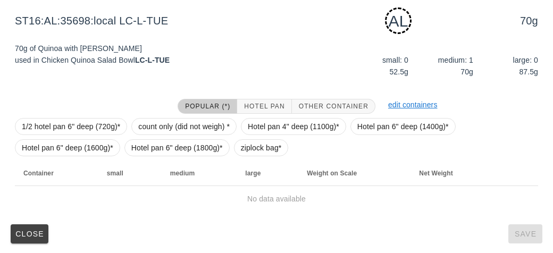  What do you see at coordinates (455, 173) in the screenshot?
I see `th: Net Weight: Not sorted. Activate to sort ascending.` at bounding box center [455, 173].